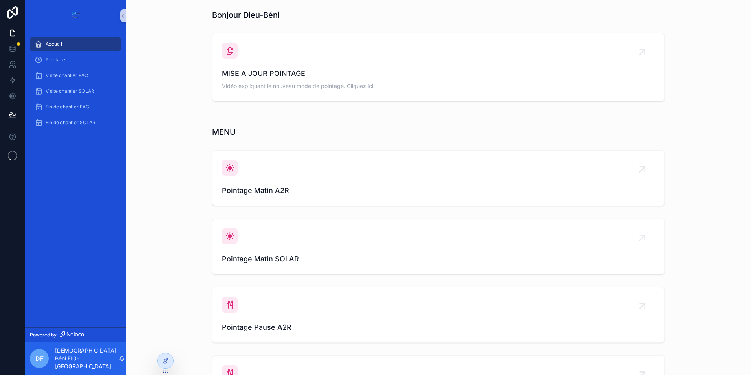 The image size is (751, 375). I want to click on a: Pointage, so click(75, 60).